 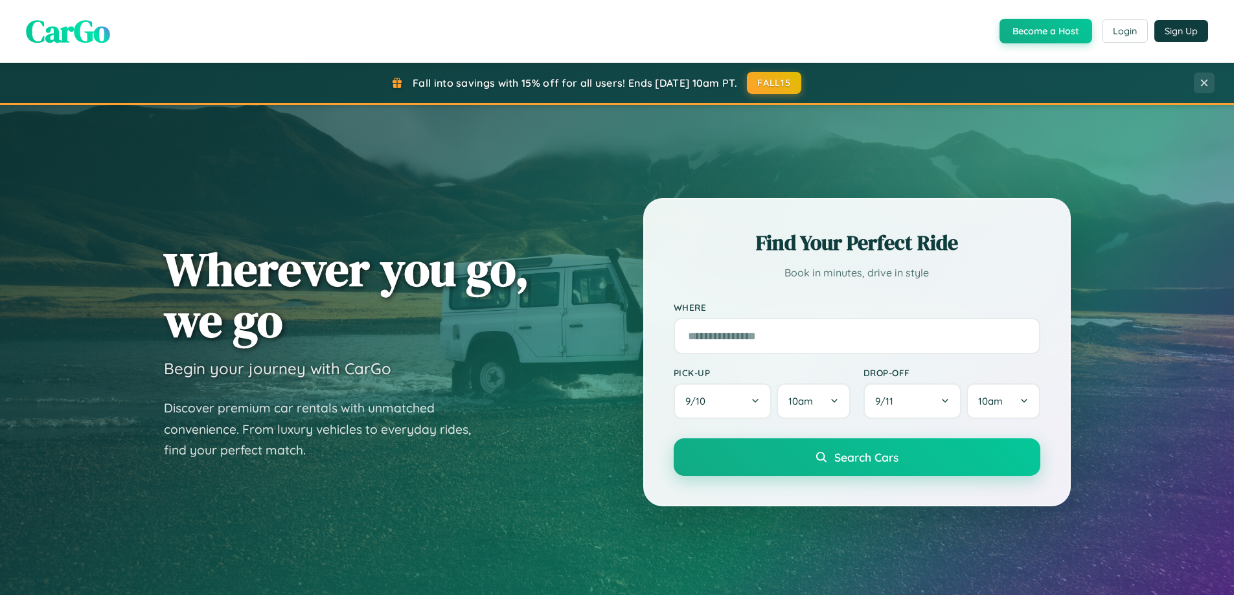 What do you see at coordinates (723, 401) in the screenshot?
I see `button: 9/10` at bounding box center [723, 401].